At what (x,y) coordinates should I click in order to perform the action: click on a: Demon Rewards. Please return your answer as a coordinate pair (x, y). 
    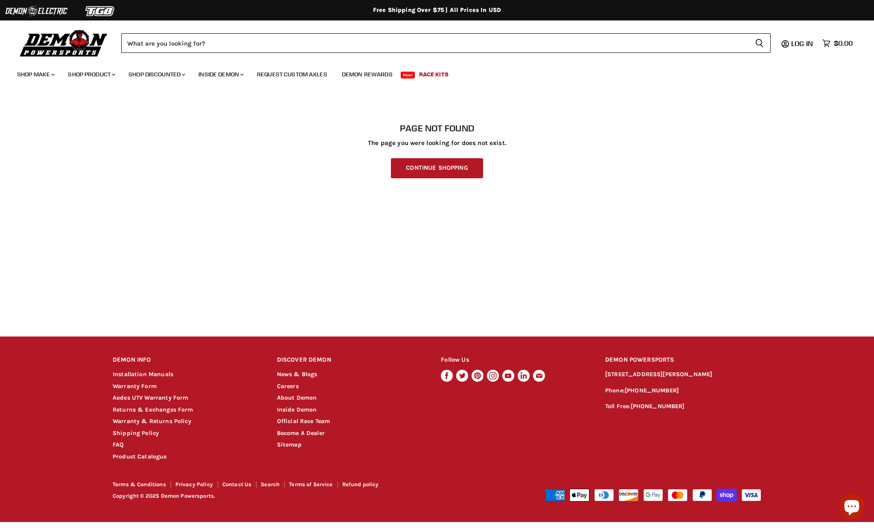
    Looking at the image, I should click on (367, 74).